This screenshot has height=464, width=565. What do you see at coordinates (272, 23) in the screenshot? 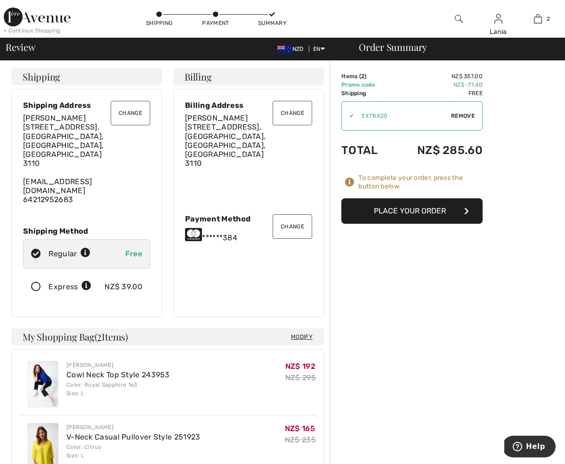
I see `div: Summary` at bounding box center [272, 23].